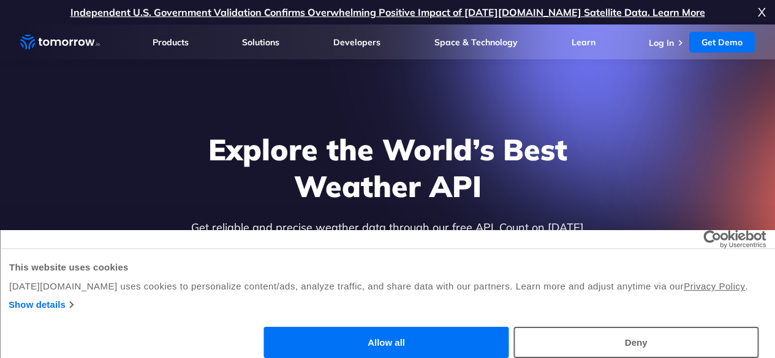  What do you see at coordinates (356, 42) in the screenshot?
I see `a: Developers` at bounding box center [356, 42].